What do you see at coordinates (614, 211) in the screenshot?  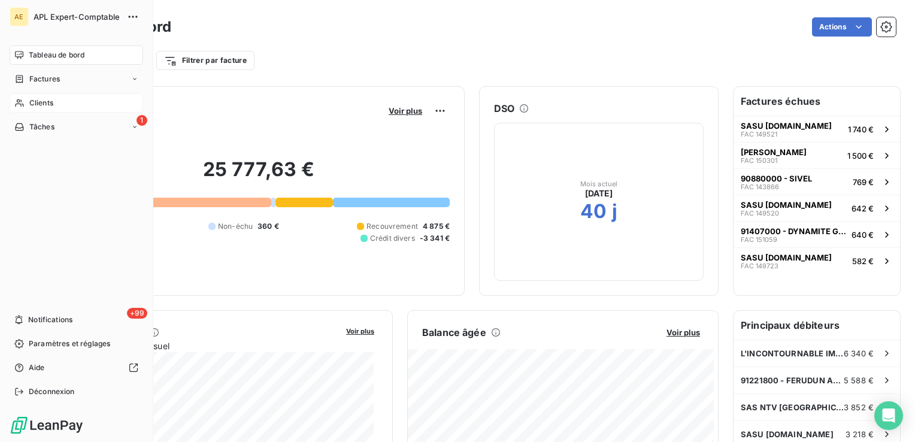 I see `h2: j` at bounding box center [614, 211].